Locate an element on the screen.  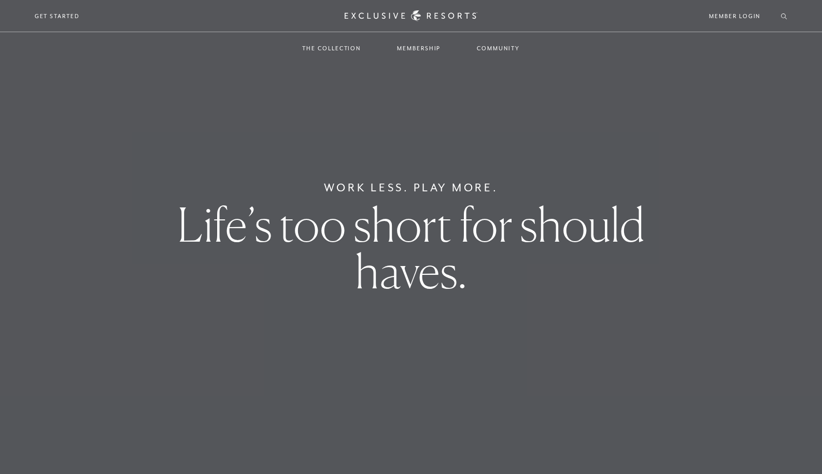
a: Get Started is located at coordinates (57, 16).